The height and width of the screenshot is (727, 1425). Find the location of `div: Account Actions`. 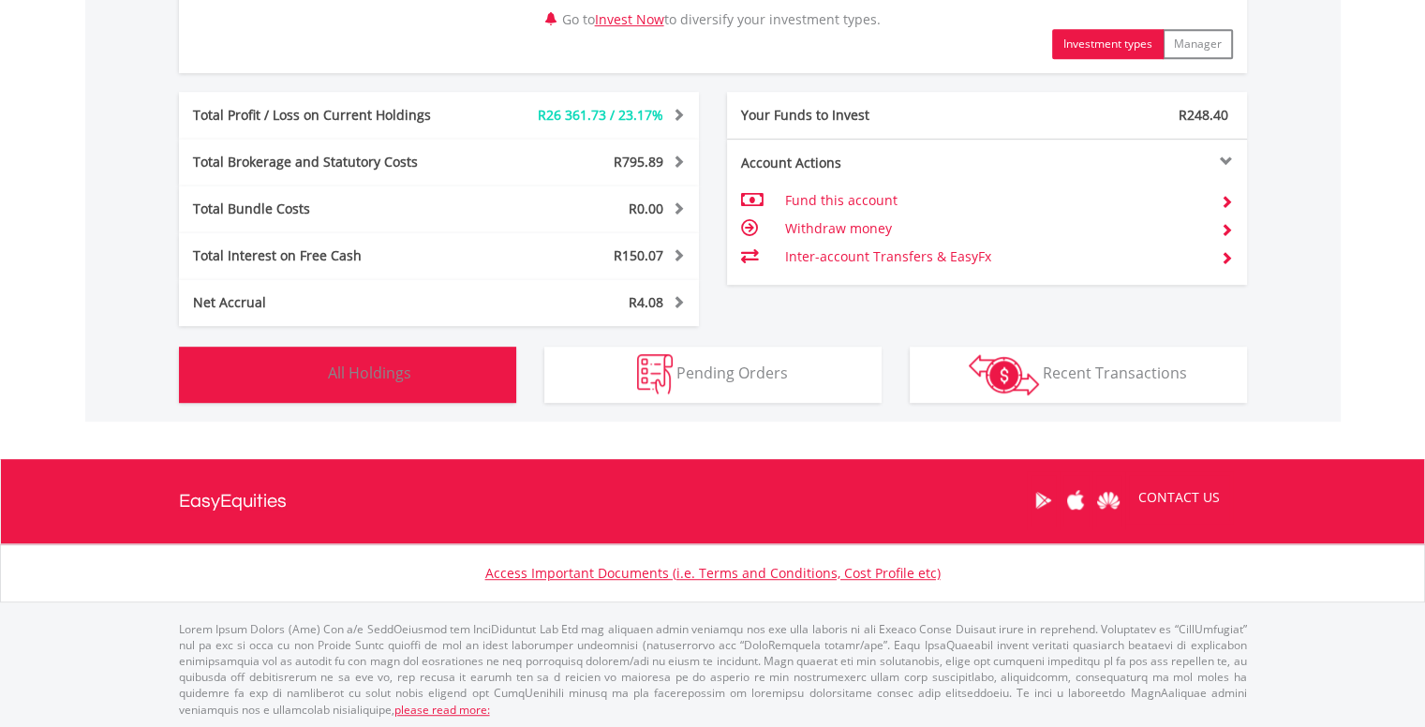

div: Account Actions is located at coordinates (857, 163).